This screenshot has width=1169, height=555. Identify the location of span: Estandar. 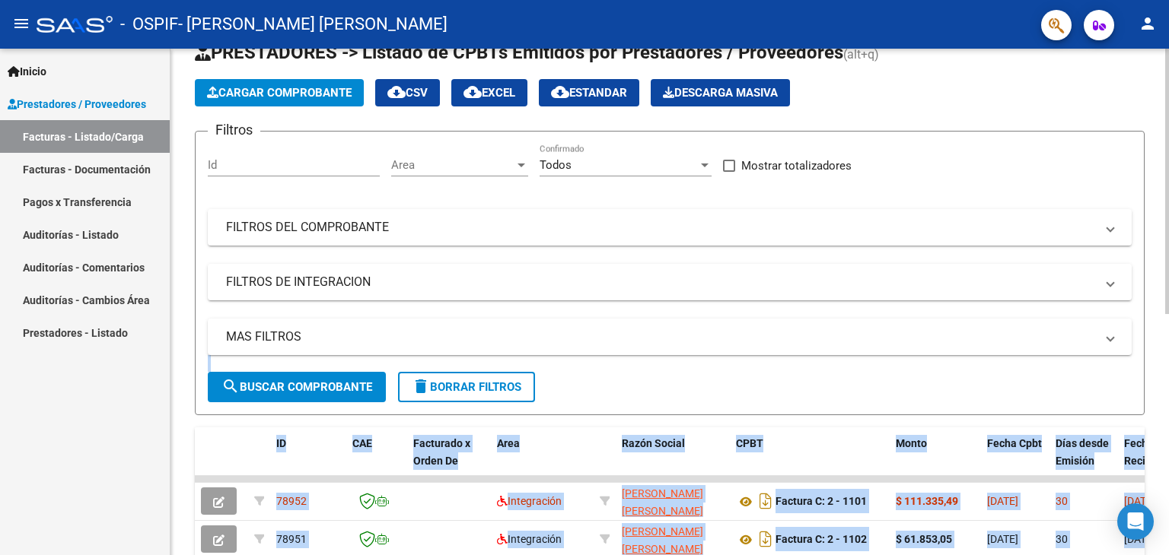
(589, 93).